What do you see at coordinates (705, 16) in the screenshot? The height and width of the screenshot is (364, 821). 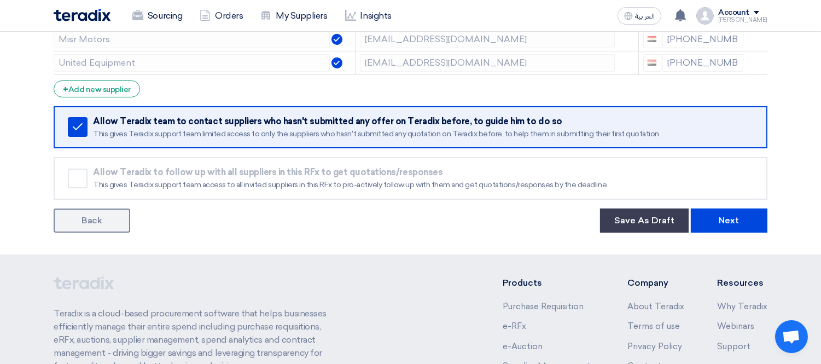 I see `img: profile_test.png` at bounding box center [705, 16].